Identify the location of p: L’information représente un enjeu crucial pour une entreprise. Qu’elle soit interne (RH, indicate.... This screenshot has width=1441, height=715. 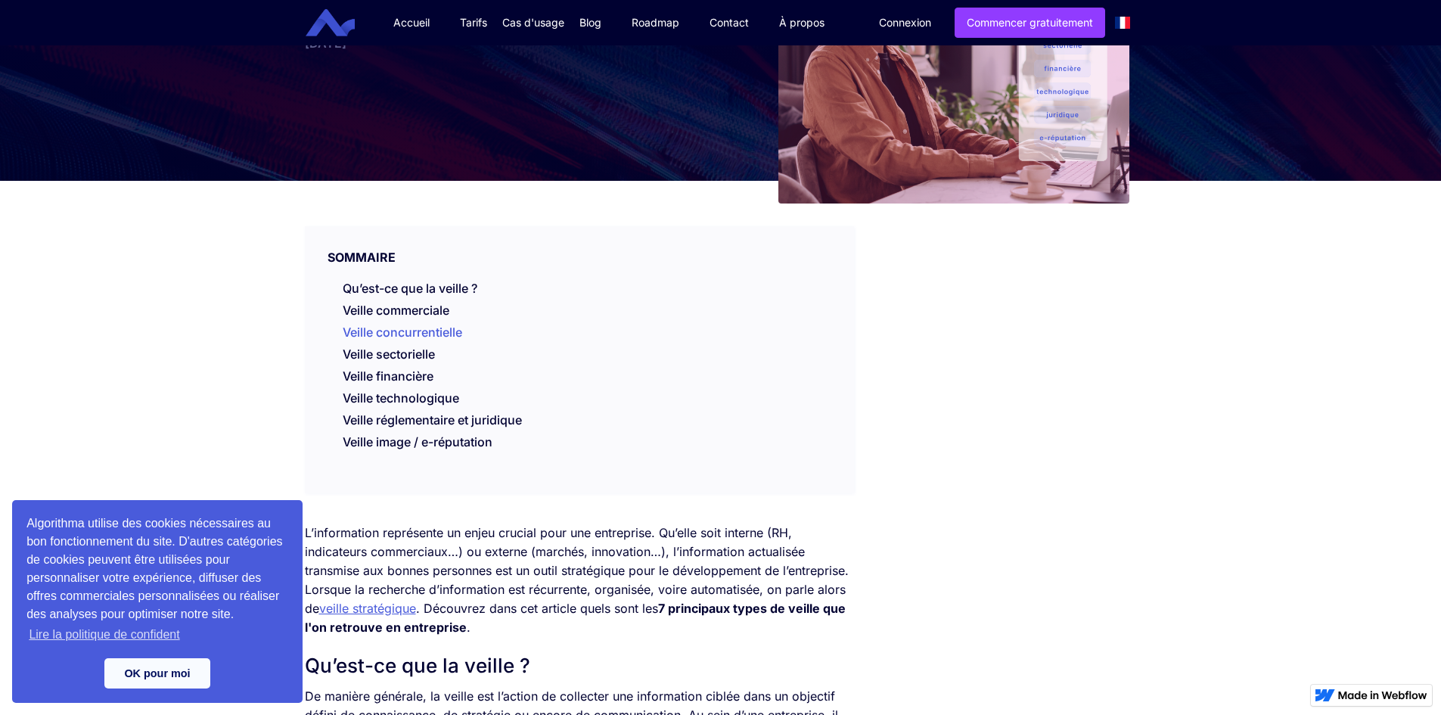
(579, 580).